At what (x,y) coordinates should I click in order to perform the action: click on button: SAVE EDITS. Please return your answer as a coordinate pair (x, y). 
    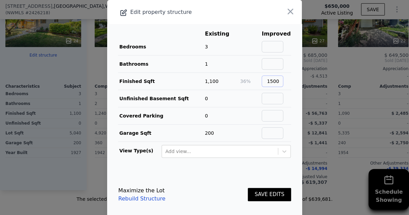
    Looking at the image, I should click on (270, 194).